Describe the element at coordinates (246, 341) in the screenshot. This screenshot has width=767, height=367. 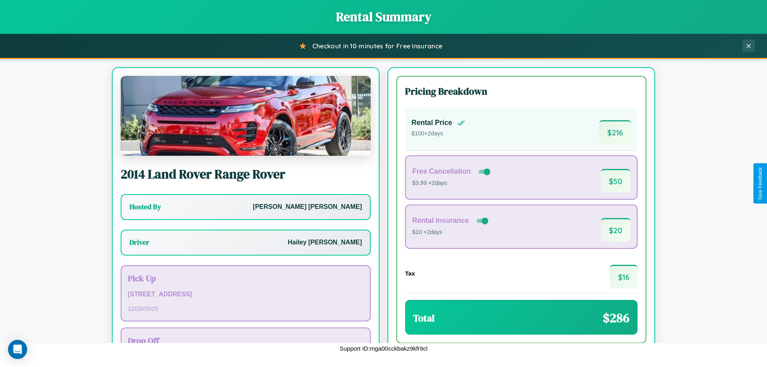
I see `h3: Drop Off` at that location.